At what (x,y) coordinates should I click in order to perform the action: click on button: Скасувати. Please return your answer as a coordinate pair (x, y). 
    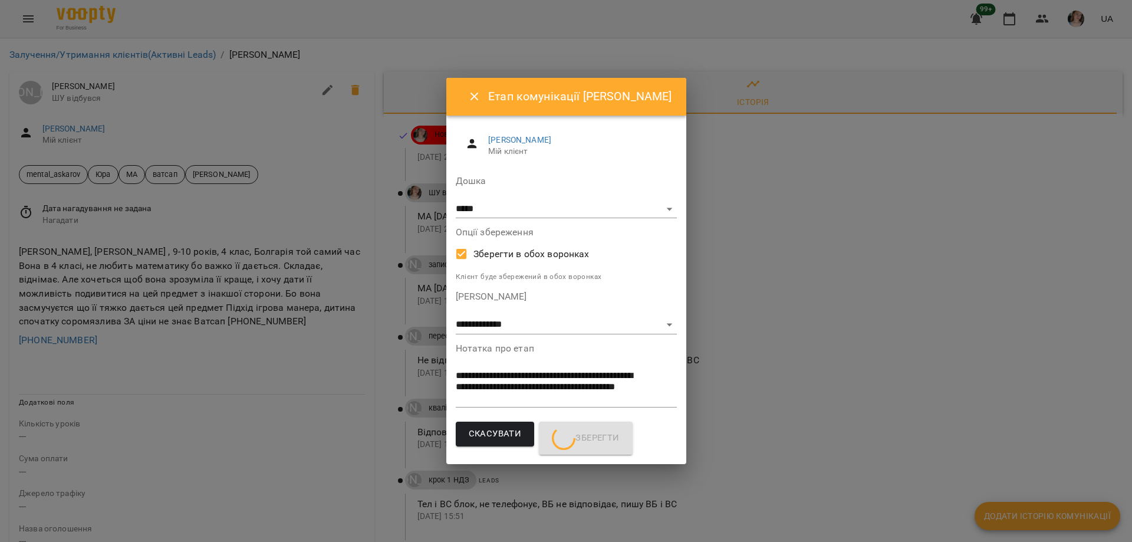
    Looking at the image, I should click on (495, 434).